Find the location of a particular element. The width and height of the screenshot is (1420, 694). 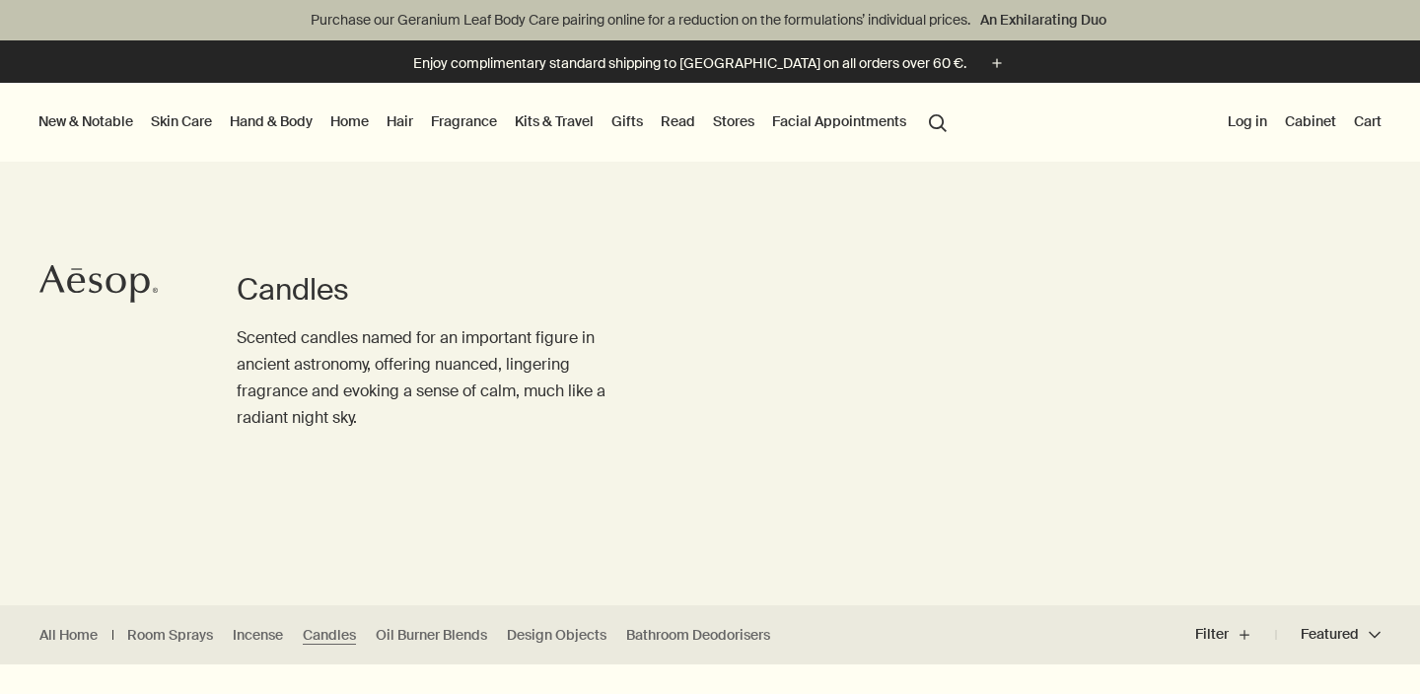

a: Facial Appointments is located at coordinates (839, 121).